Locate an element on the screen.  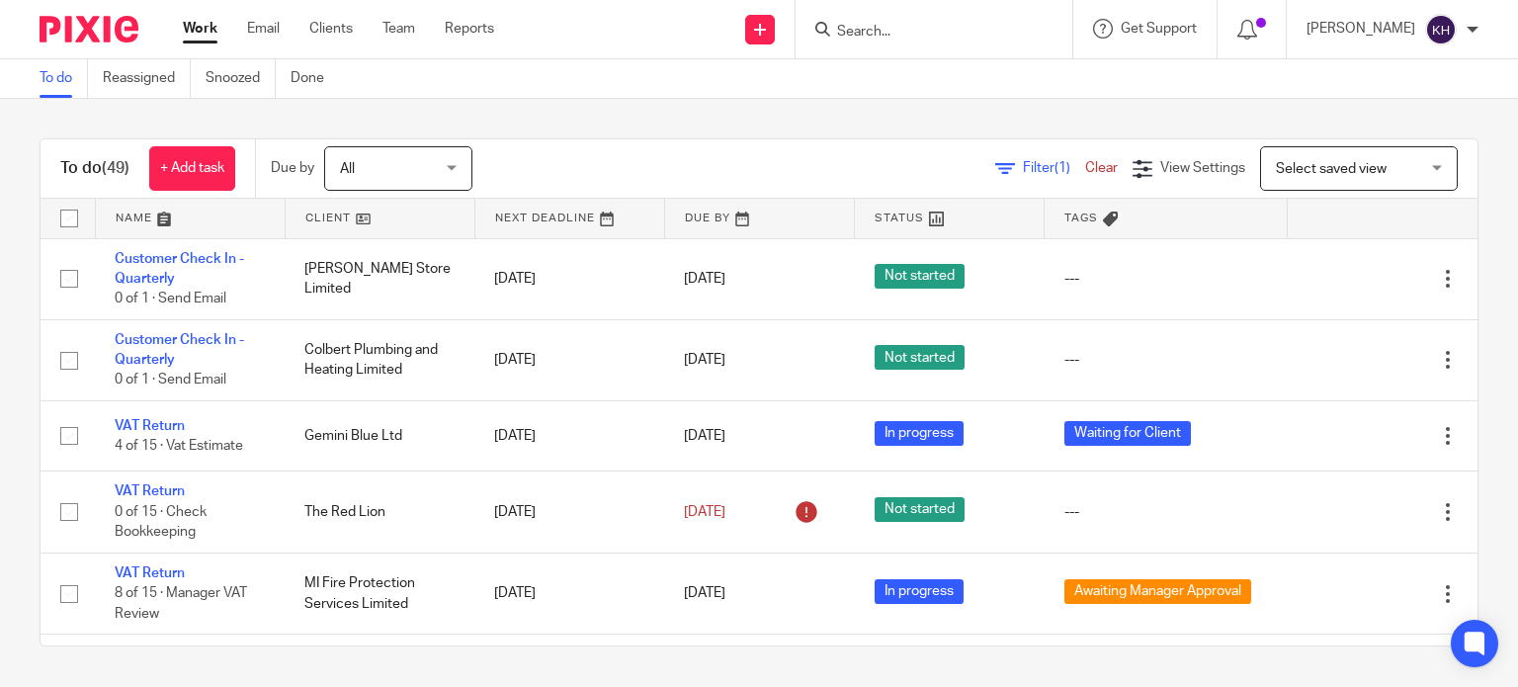
td: Colbert Plumbing and Heating Limited is located at coordinates (379, 360).